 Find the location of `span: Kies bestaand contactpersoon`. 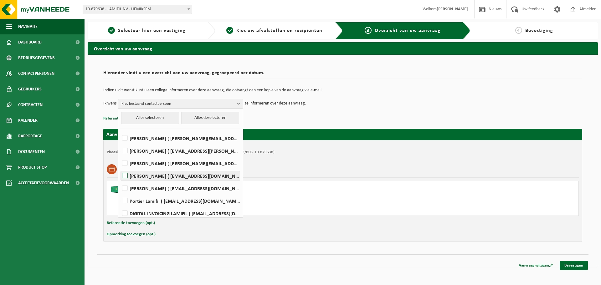

span: Kies bestaand contactpersoon is located at coordinates (178, 104).